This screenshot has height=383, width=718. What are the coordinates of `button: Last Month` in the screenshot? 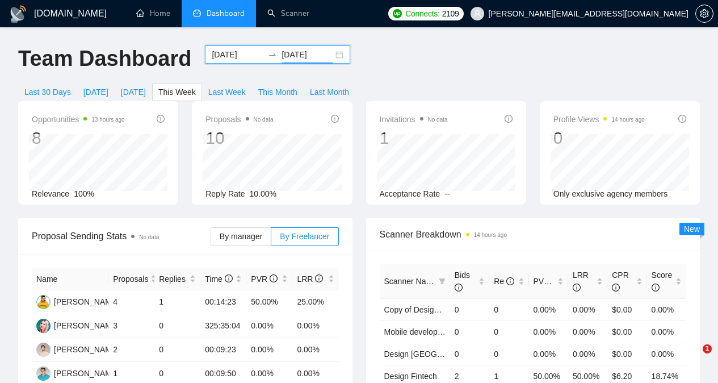 It's located at (329, 92).